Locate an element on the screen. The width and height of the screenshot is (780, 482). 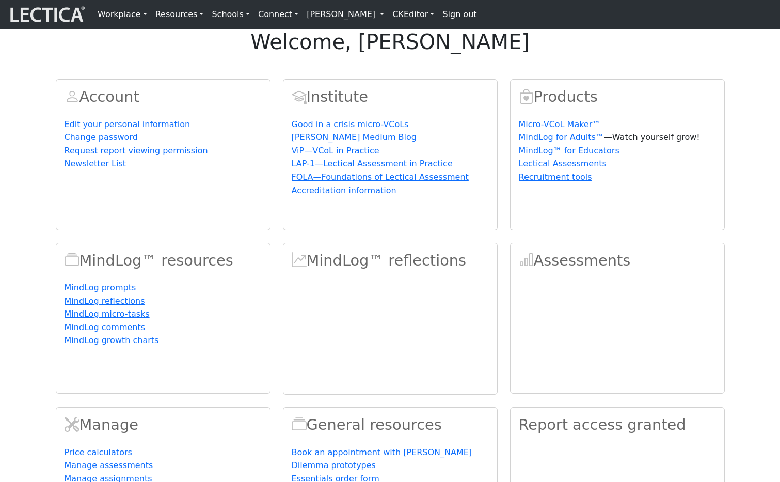
a: FOLA—Foundations of Lectical Assessment is located at coordinates (380, 177).